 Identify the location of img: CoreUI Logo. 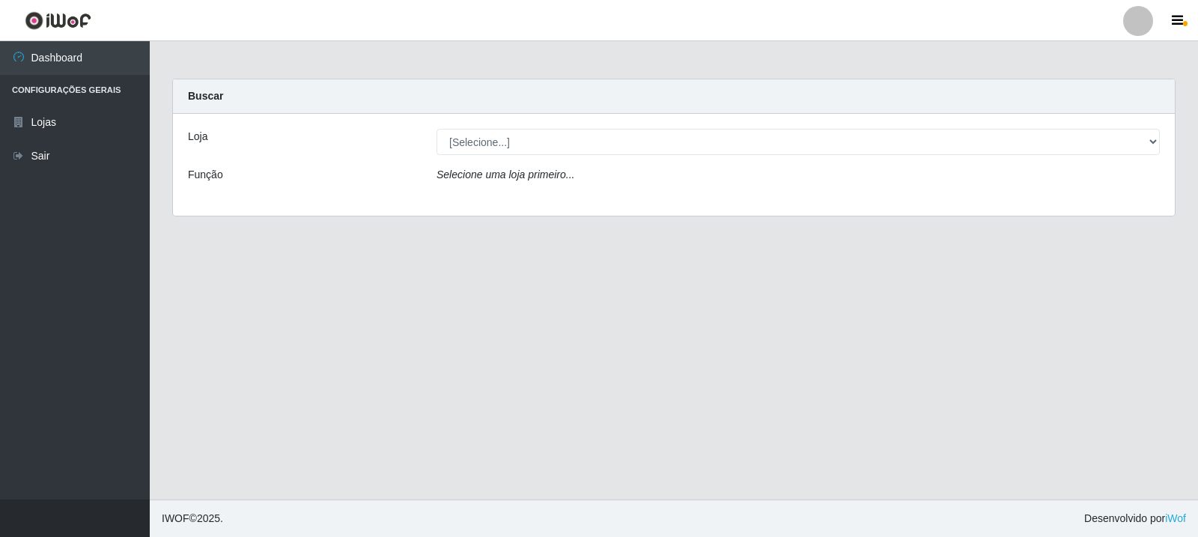
(58, 20).